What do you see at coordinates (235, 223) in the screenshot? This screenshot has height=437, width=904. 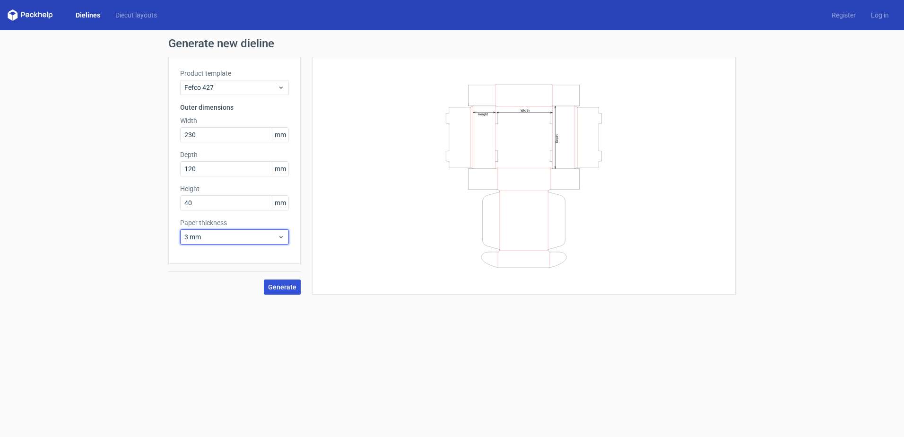 I see `label: Paper thickness` at bounding box center [235, 223].